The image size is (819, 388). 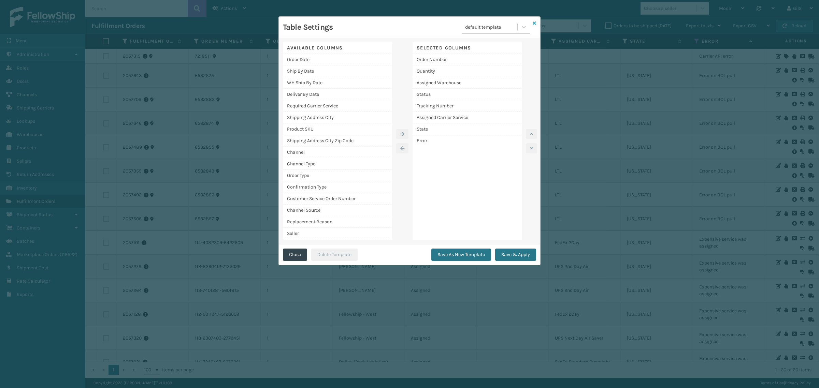 I want to click on div: Channel Type, so click(x=337, y=164).